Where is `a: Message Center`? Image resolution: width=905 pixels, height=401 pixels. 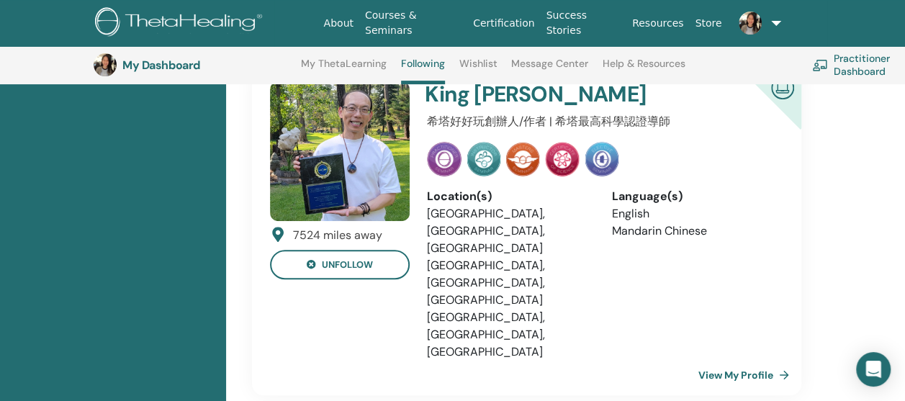
a: Message Center is located at coordinates (549, 69).